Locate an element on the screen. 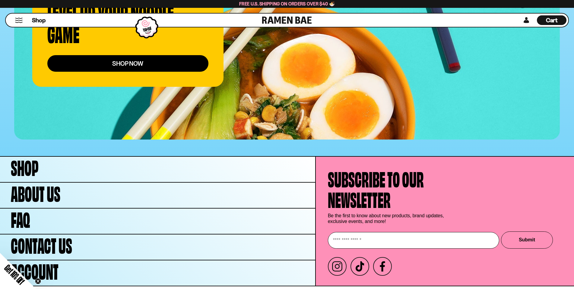 This screenshot has width=574, height=289. p: Be the first to know about new products, brand updates, exclusive events, and more! is located at coordinates (388, 219).